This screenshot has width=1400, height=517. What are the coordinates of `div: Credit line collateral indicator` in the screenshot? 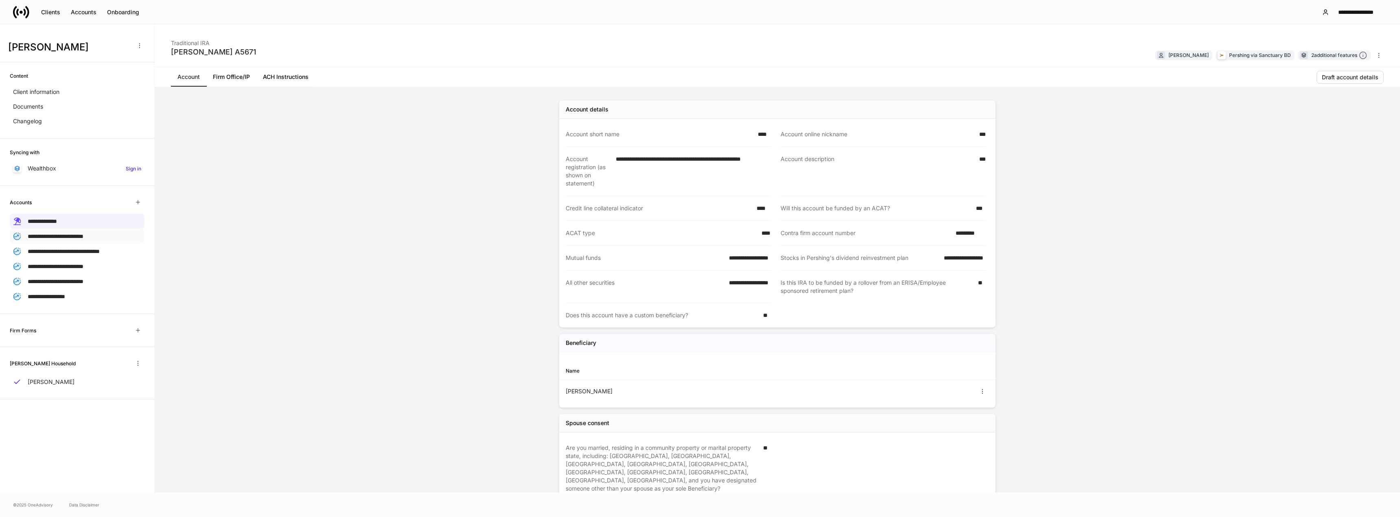 It's located at (659, 208).